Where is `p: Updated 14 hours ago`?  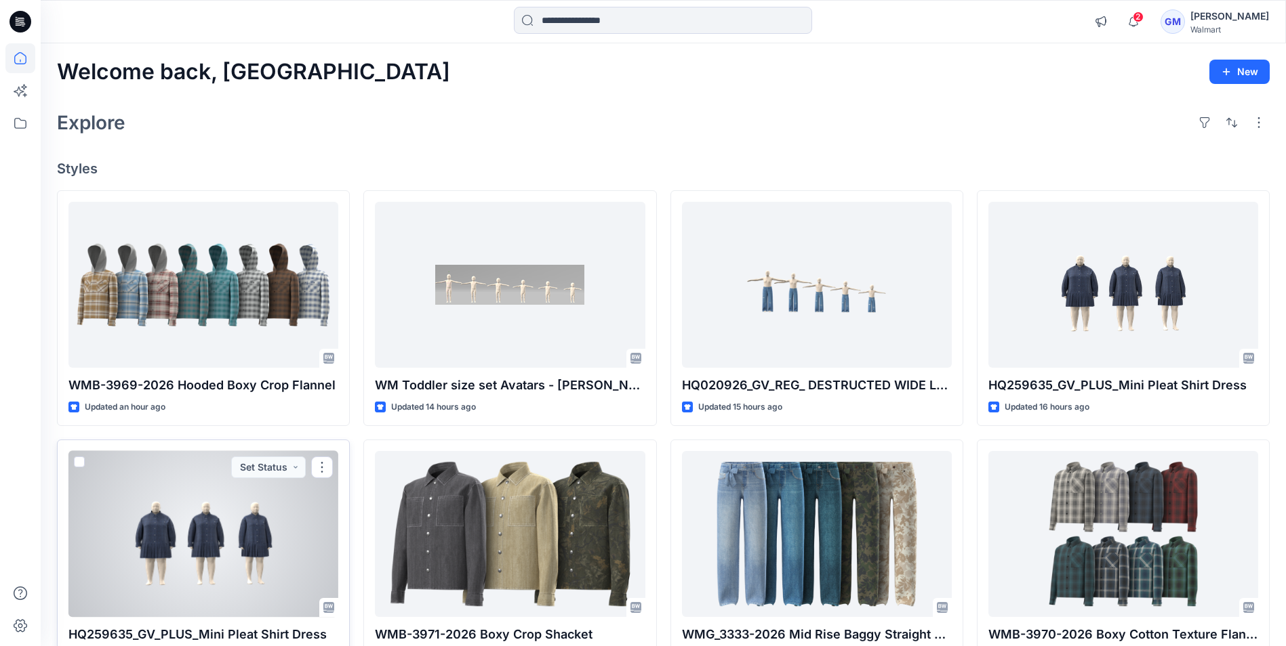
p: Updated 14 hours ago is located at coordinates (433, 407).